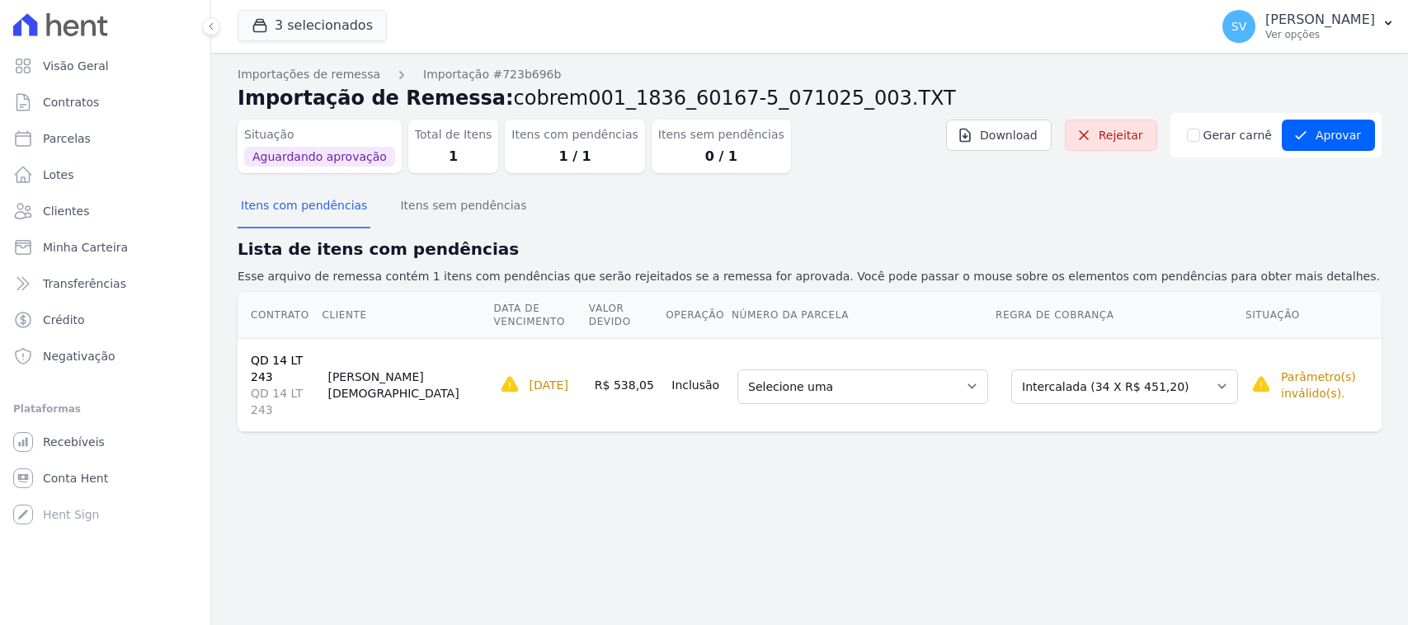 This screenshot has width=1408, height=625. I want to click on td: R$ 538,05, so click(626, 384).